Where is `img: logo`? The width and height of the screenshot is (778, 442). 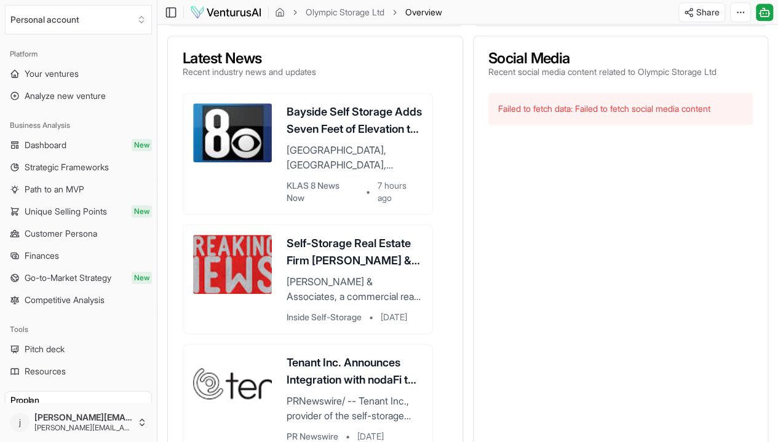 img: logo is located at coordinates (226, 12).